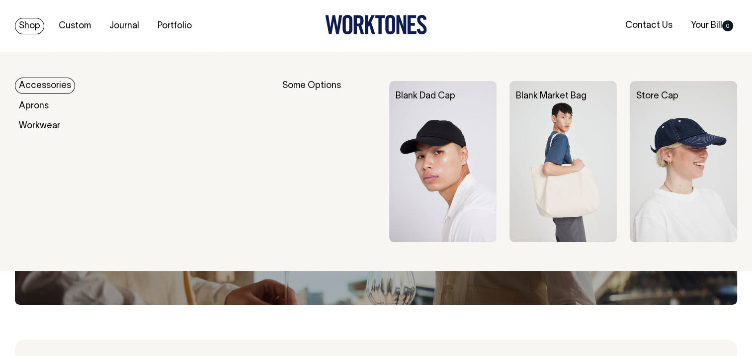  What do you see at coordinates (711, 25) in the screenshot?
I see `a: Your Bill0` at bounding box center [711, 25].